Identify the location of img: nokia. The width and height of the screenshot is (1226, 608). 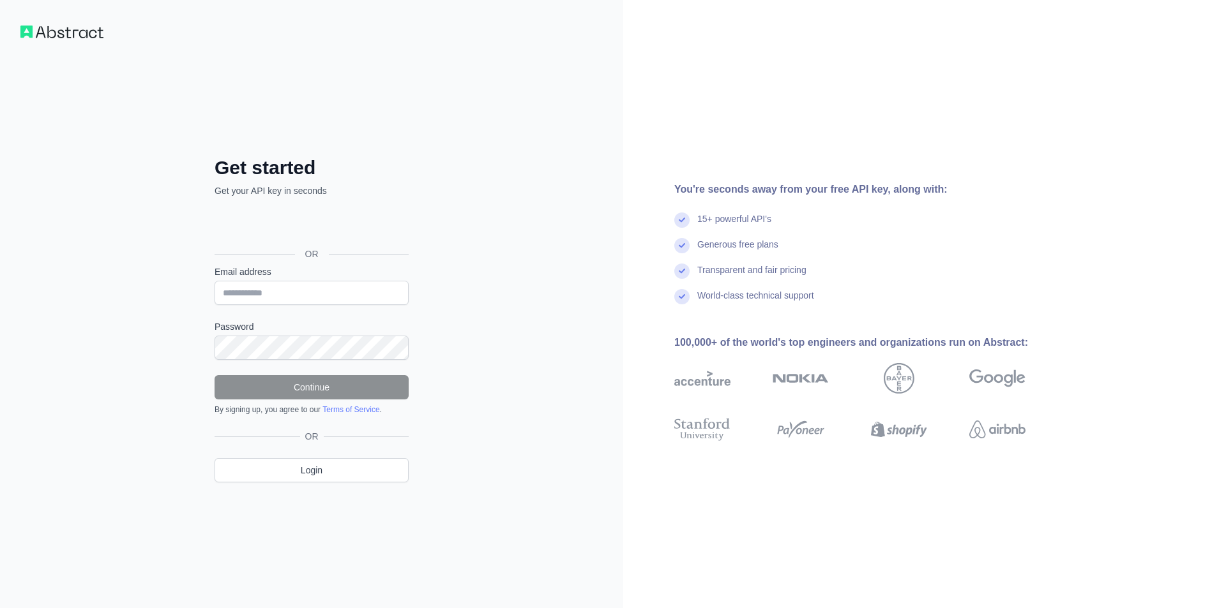
(801, 379).